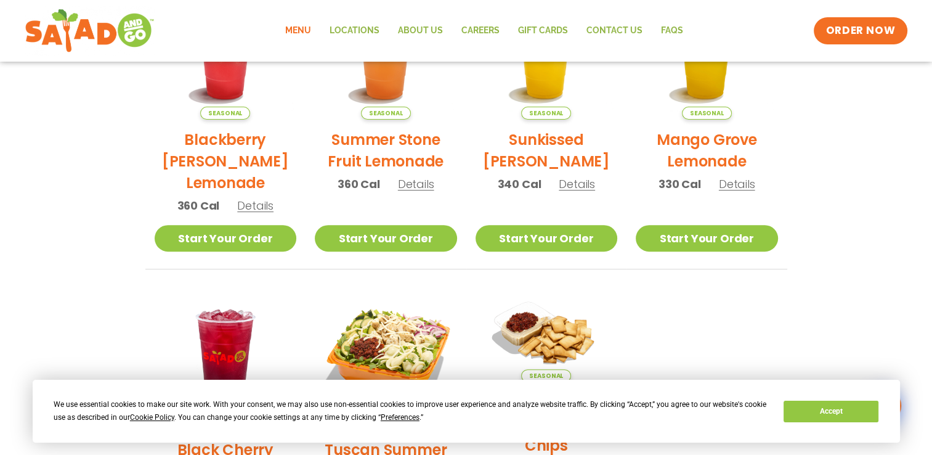 The width and height of the screenshot is (932, 455). What do you see at coordinates (831, 411) in the screenshot?
I see `button: Accept` at bounding box center [831, 411].